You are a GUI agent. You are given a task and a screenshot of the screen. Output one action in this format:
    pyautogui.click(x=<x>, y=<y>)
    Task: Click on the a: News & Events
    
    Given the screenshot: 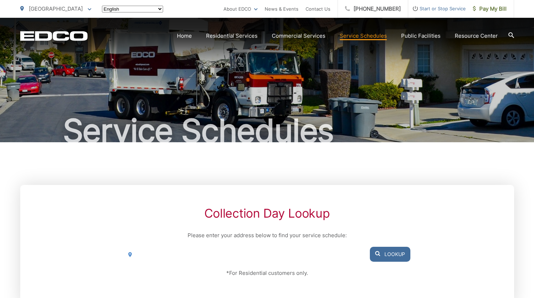 What is the action you would take?
    pyautogui.click(x=281, y=9)
    